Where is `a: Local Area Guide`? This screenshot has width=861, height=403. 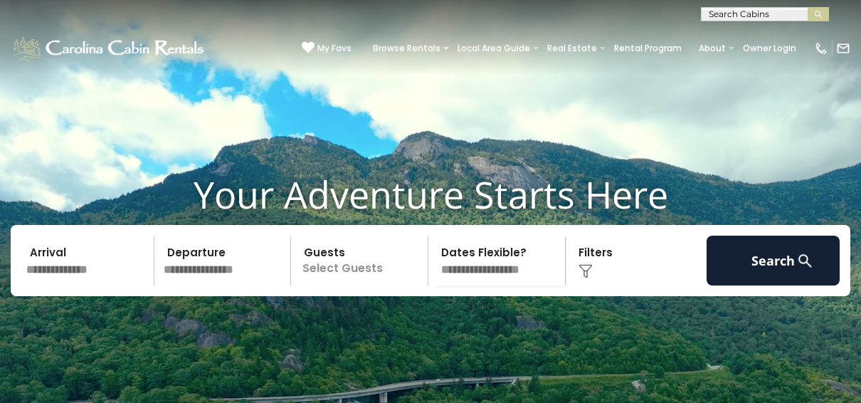
a: Local Area Guide is located at coordinates (494, 48).